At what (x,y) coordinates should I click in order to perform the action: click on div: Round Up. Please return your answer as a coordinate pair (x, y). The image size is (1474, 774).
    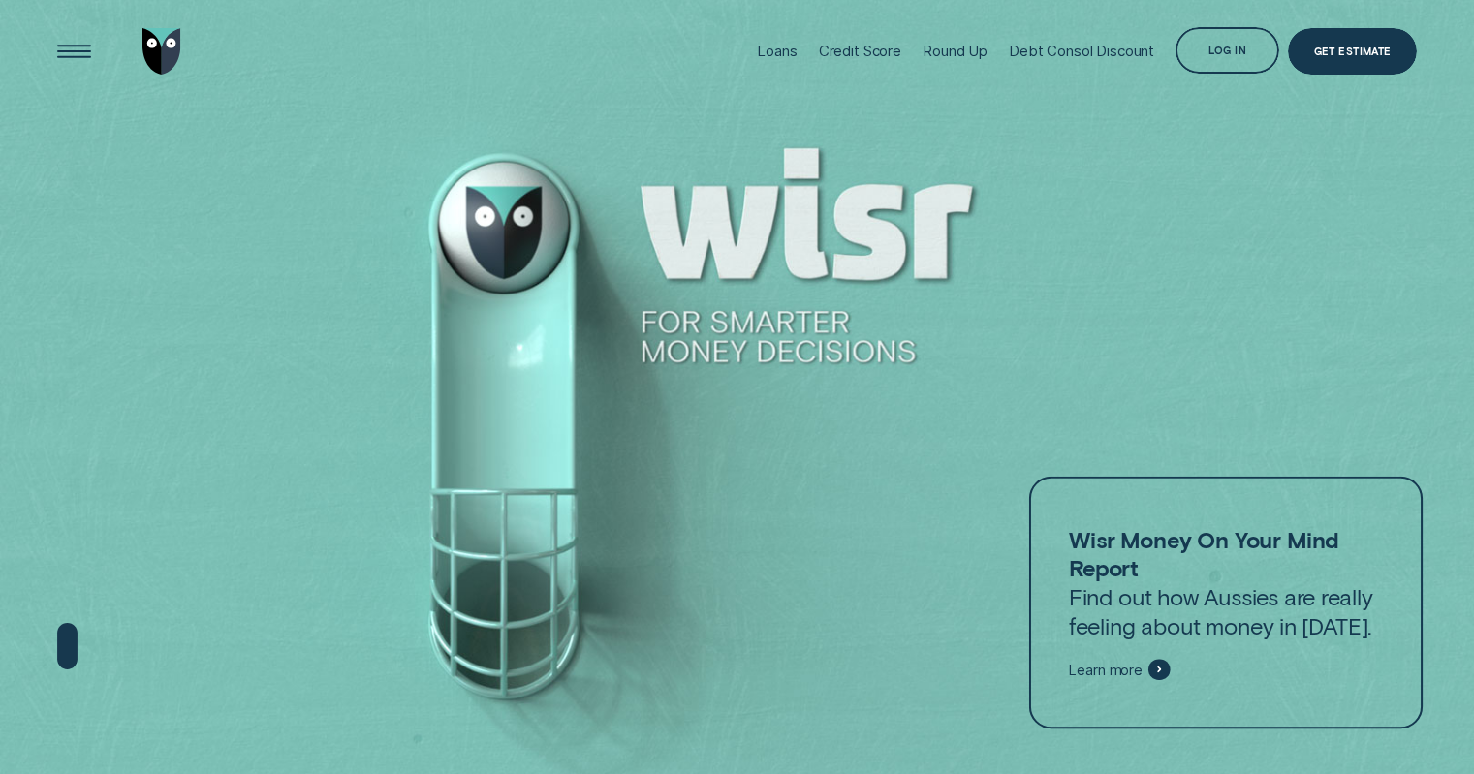
    Looking at the image, I should click on (955, 50).